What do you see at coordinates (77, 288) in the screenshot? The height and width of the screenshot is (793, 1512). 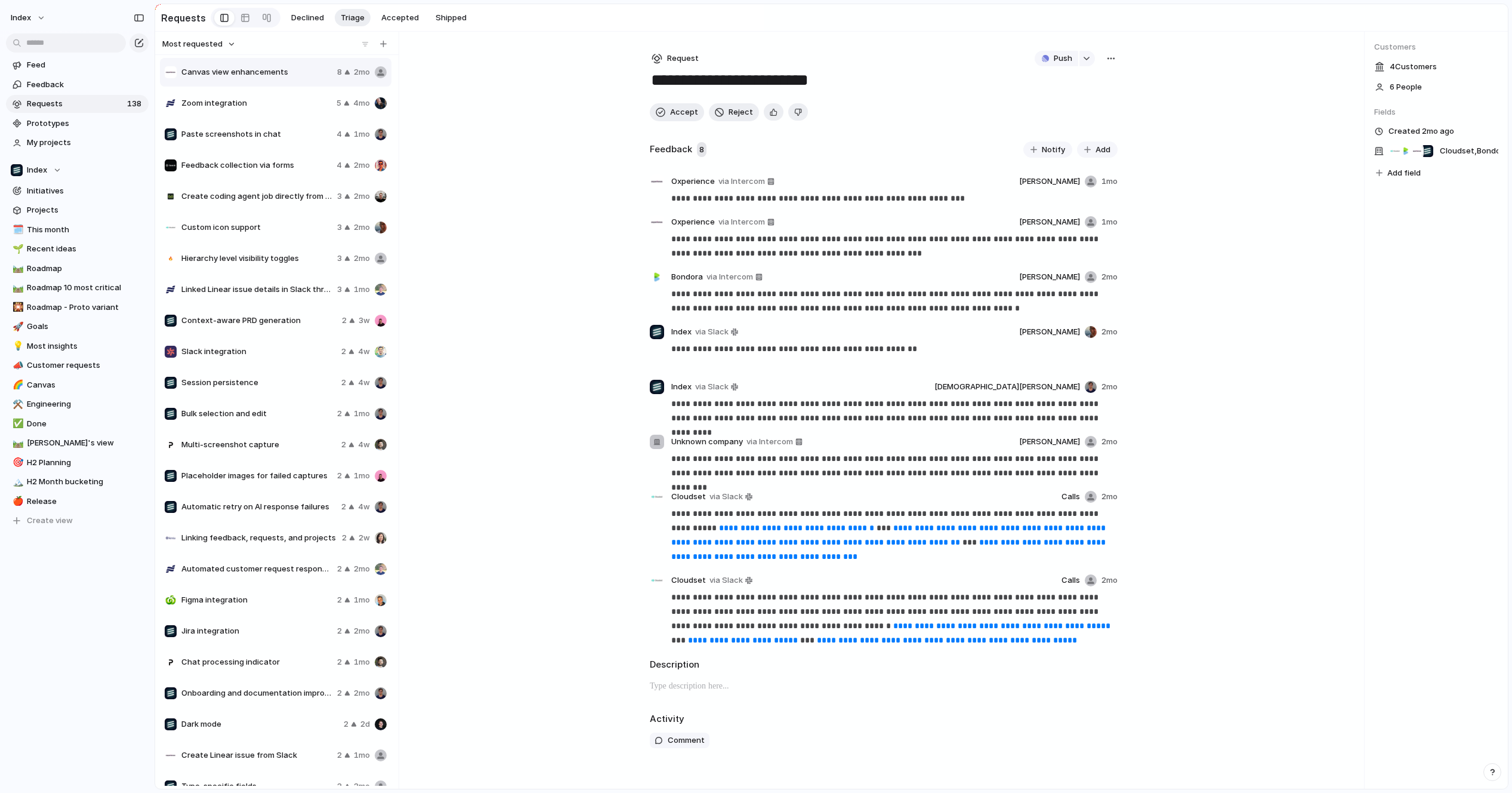 I see `a: 🛤️Roadmap 10 most critical` at bounding box center [77, 288].